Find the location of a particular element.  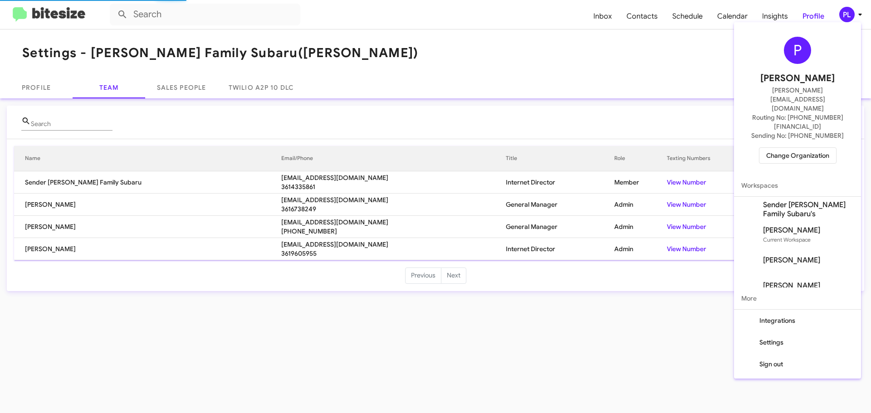

span: More is located at coordinates (798, 299).